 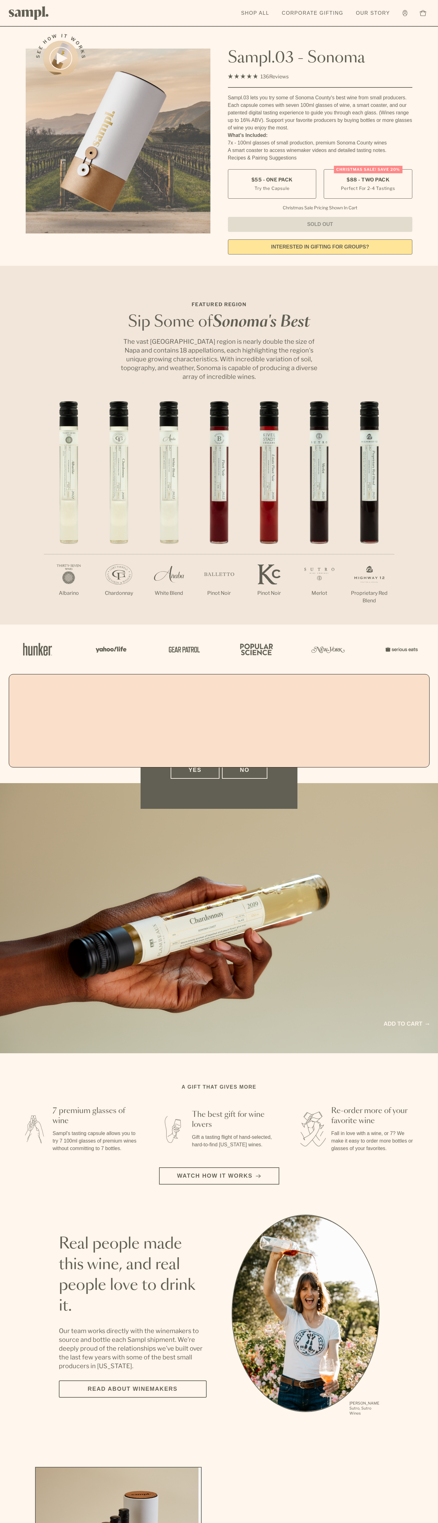 I want to click on a: Our Story, so click(x=373, y=13).